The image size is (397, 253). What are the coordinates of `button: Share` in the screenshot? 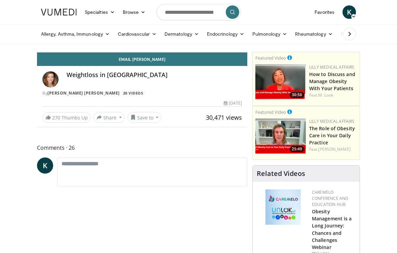 It's located at (109, 117).